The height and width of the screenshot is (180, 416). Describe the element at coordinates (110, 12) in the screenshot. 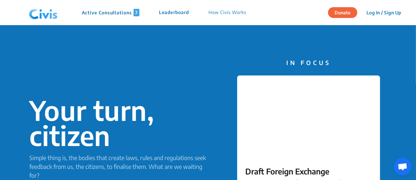

I see `p: Active Consultations` at that location.